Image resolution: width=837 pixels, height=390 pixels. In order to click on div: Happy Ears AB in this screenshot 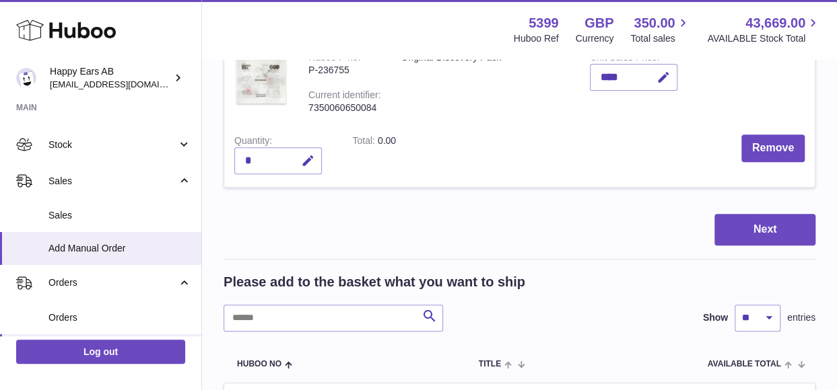, I will do `click(110, 78)`.